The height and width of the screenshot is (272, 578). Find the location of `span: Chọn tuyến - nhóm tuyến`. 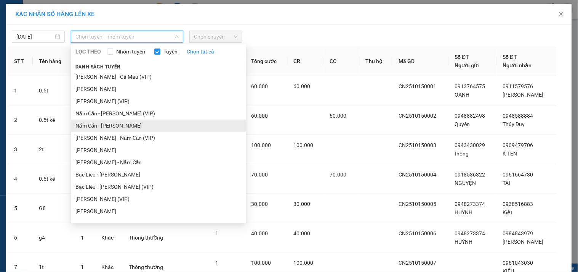

span: Chọn tuyến - nhóm tuyến is located at coordinates (127, 37).